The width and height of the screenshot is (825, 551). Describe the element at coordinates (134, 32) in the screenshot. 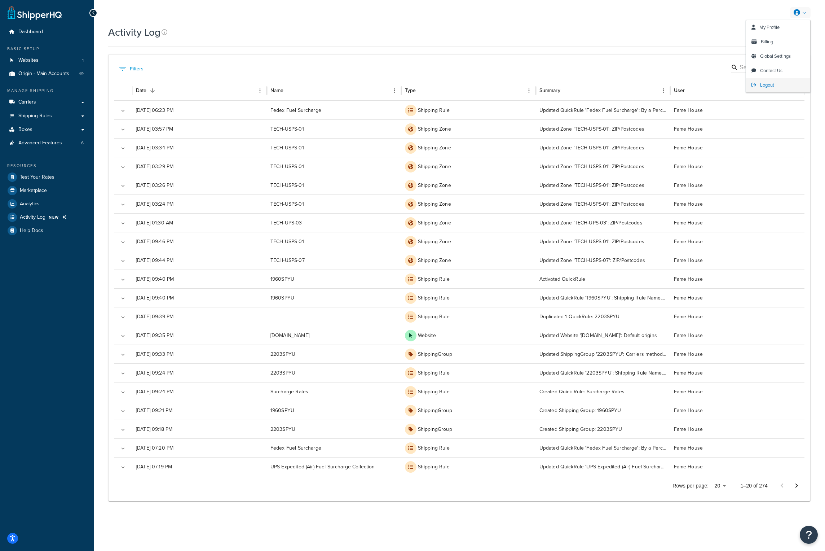

I see `h1: Activity Log` at that location.